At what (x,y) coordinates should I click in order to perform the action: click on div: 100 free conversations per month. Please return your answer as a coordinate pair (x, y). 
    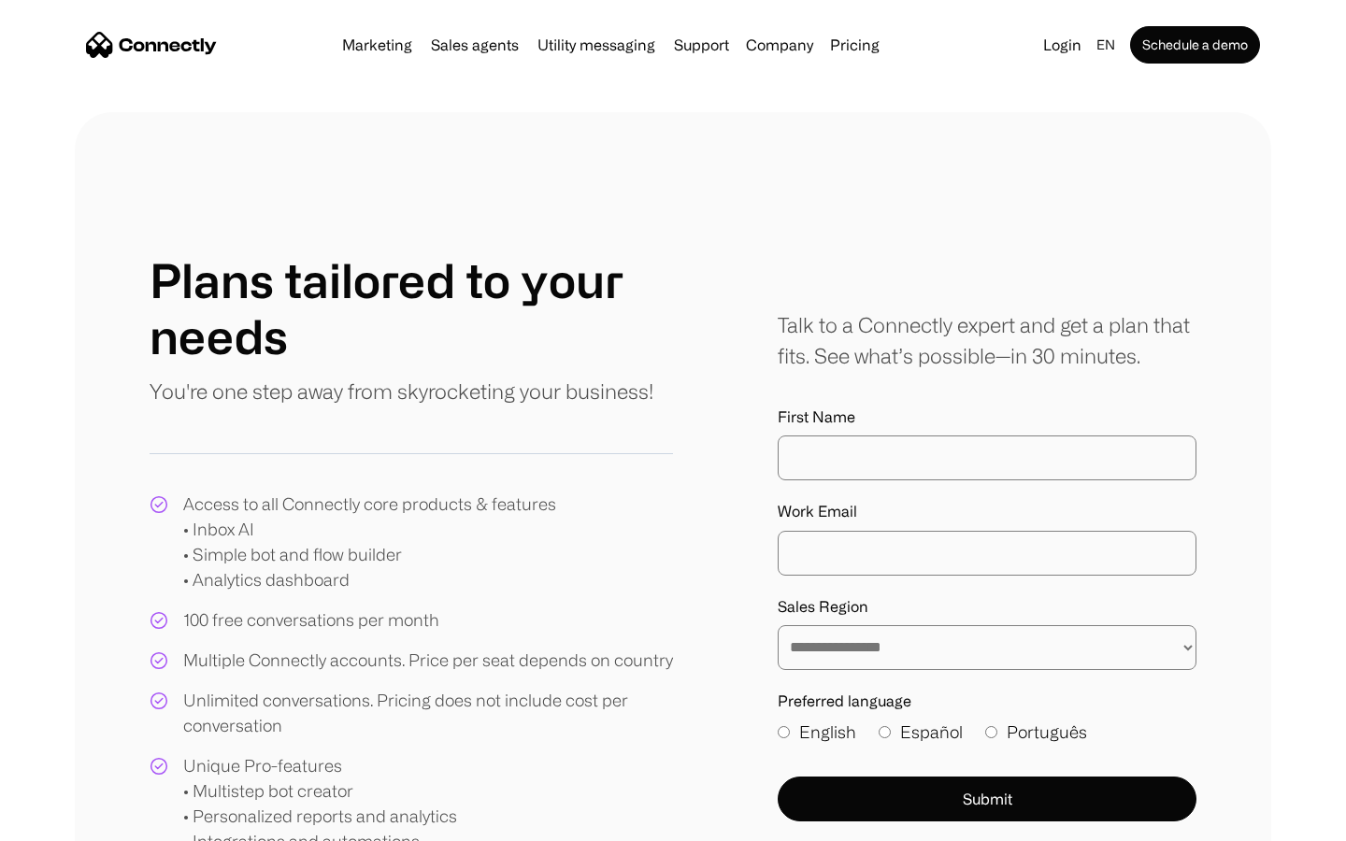
    Looking at the image, I should click on (311, 620).